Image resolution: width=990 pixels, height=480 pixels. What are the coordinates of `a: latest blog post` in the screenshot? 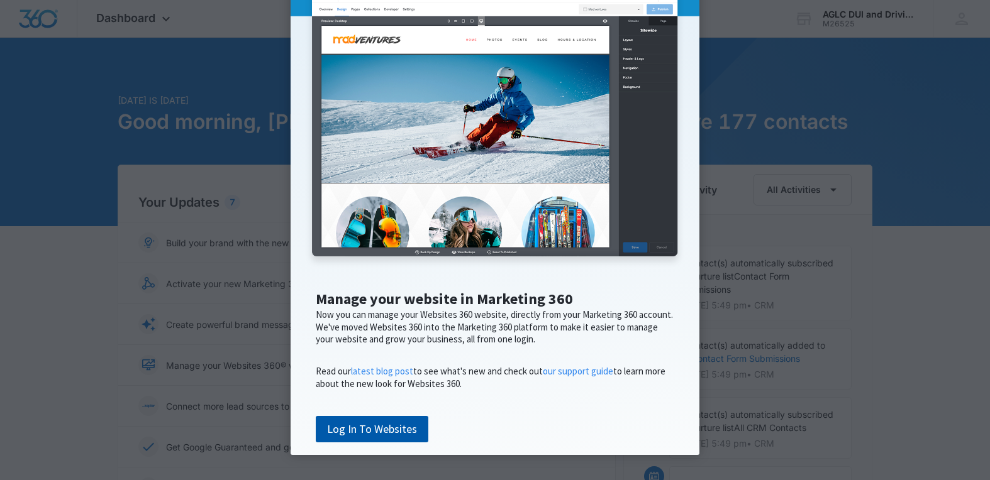 It's located at (382, 371).